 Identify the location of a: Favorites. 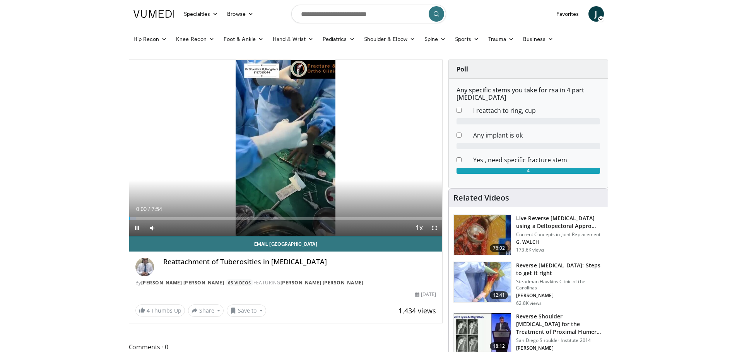
(568, 14).